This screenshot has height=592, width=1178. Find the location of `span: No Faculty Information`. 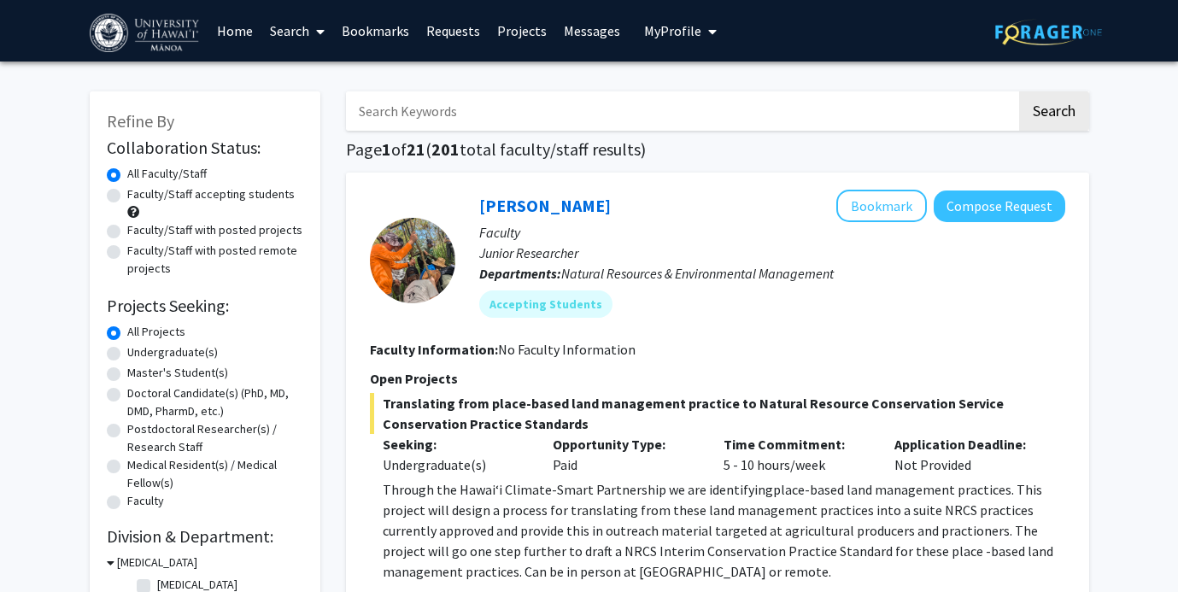

span: No Faculty Information is located at coordinates (566, 349).